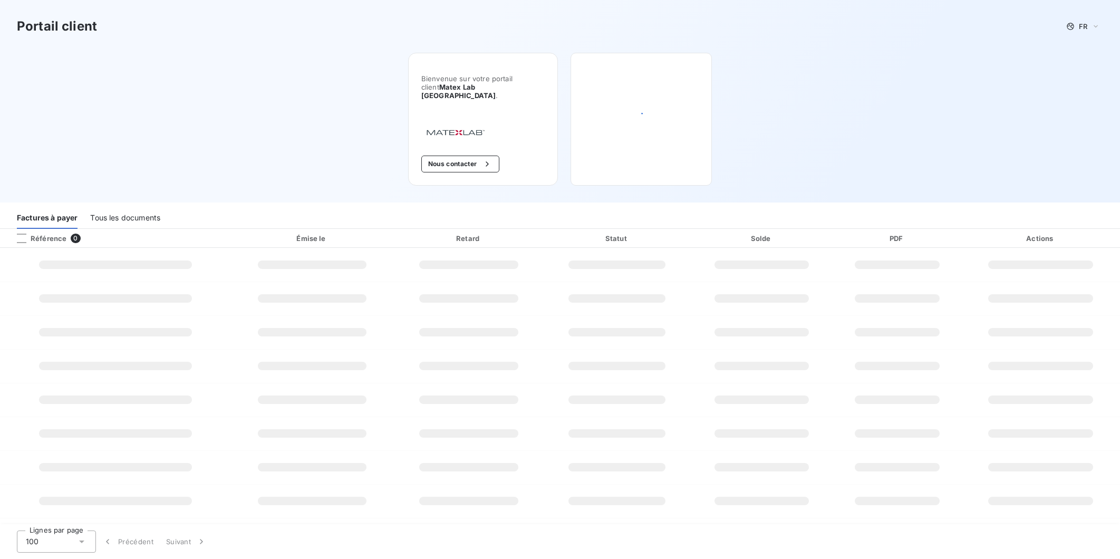 Image resolution: width=1120 pixels, height=559 pixels. What do you see at coordinates (312, 238) in the screenshot?
I see `div: Émise le` at bounding box center [312, 238].